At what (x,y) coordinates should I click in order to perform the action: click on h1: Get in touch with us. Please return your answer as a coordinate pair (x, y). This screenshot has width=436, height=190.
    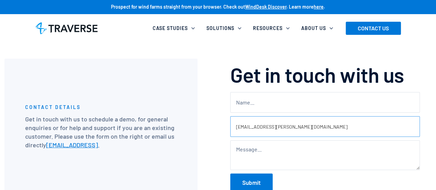
    Looking at the image, I should click on (317, 74).